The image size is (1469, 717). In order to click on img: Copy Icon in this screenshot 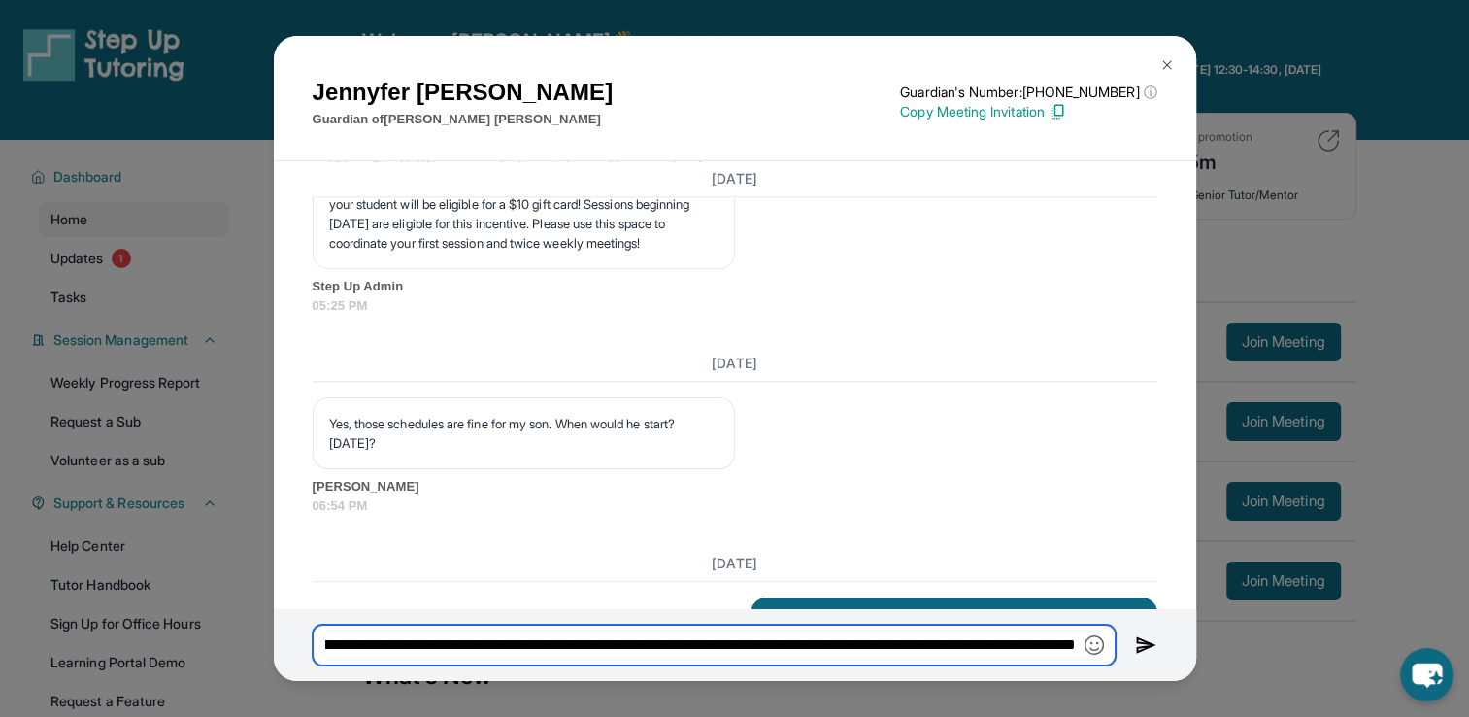, I will do `click(1057, 112)`.